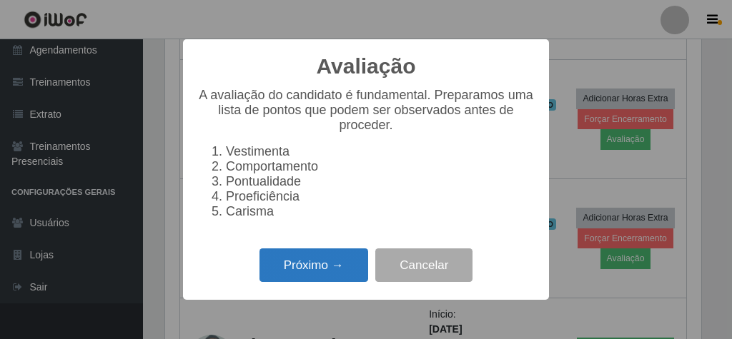 The height and width of the screenshot is (339, 732). What do you see at coordinates (366, 66) in the screenshot?
I see `h2: Avaliação` at bounding box center [366, 66].